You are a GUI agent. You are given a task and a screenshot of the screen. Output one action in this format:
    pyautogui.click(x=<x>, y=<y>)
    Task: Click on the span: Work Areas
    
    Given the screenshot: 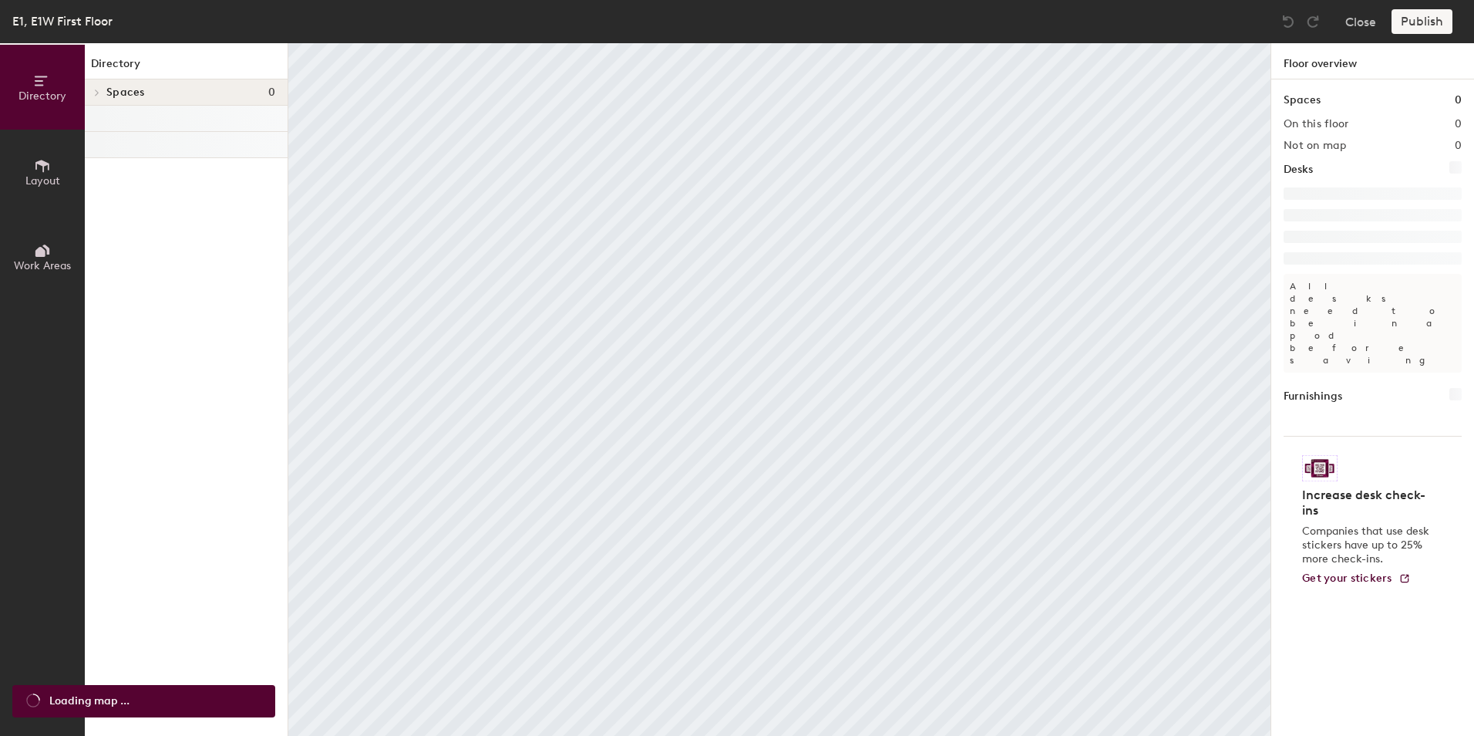 What is the action you would take?
    pyautogui.click(x=42, y=265)
    